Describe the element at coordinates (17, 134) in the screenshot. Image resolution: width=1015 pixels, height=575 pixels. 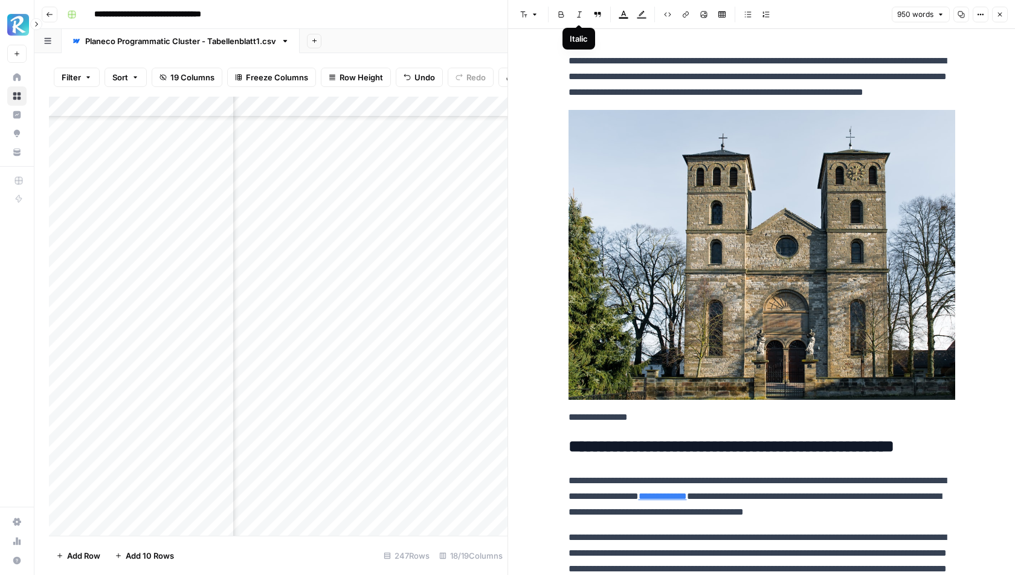
I see `a: Opportunities` at that location.